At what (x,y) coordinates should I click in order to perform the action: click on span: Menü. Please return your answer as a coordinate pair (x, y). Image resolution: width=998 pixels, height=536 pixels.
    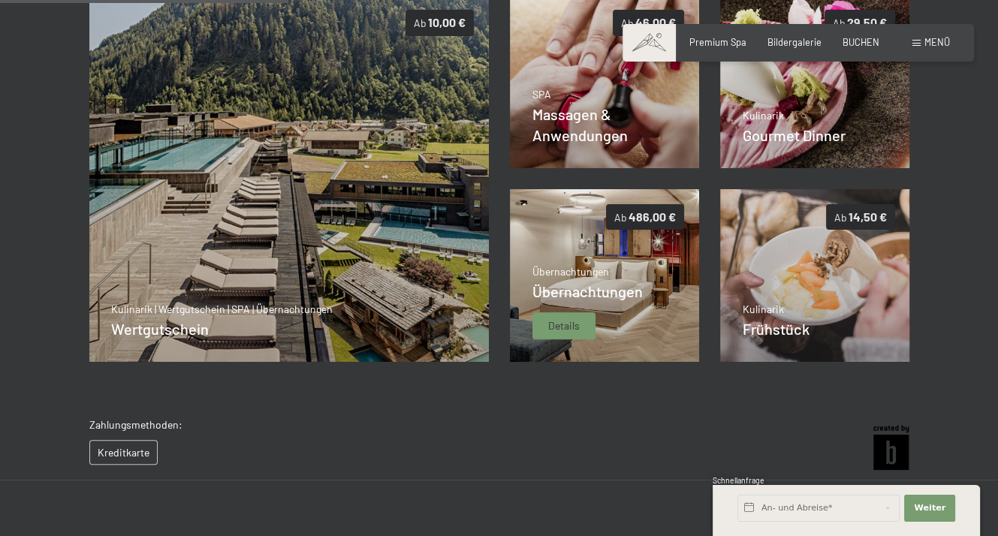
    Looking at the image, I should click on (937, 42).